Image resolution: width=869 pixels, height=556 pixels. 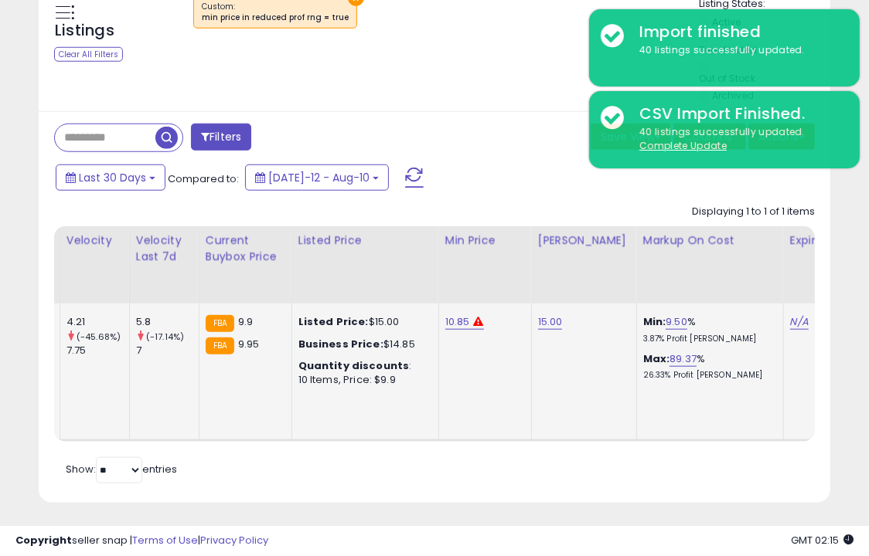 I want to click on b: Listed Price:, so click(x=333, y=321).